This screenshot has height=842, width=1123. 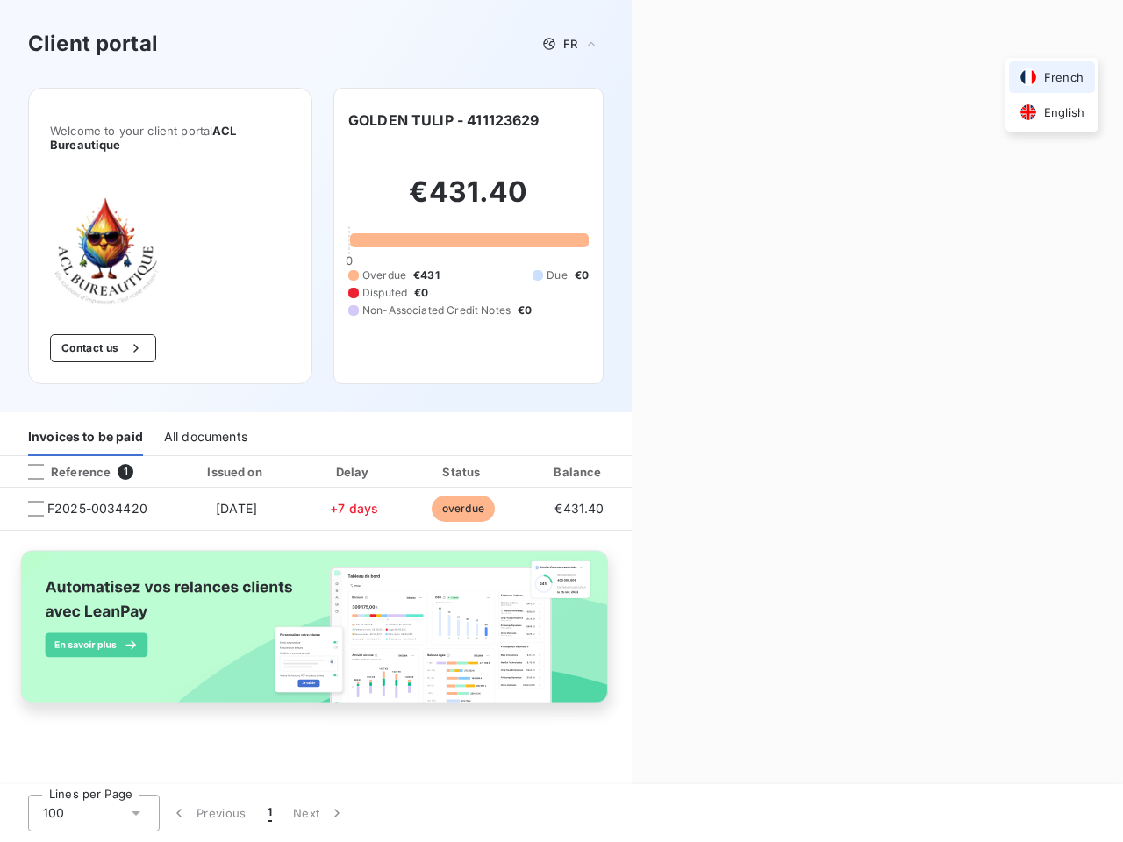 I want to click on div: Balance, so click(x=579, y=472).